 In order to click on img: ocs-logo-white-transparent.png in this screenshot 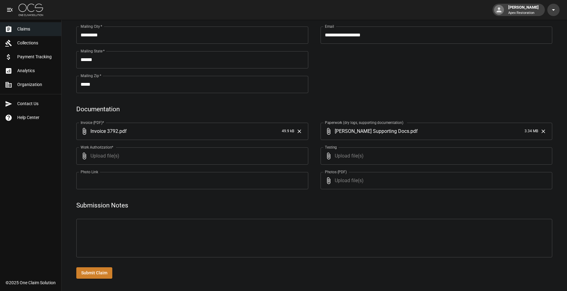, I will do `click(31, 10)`.